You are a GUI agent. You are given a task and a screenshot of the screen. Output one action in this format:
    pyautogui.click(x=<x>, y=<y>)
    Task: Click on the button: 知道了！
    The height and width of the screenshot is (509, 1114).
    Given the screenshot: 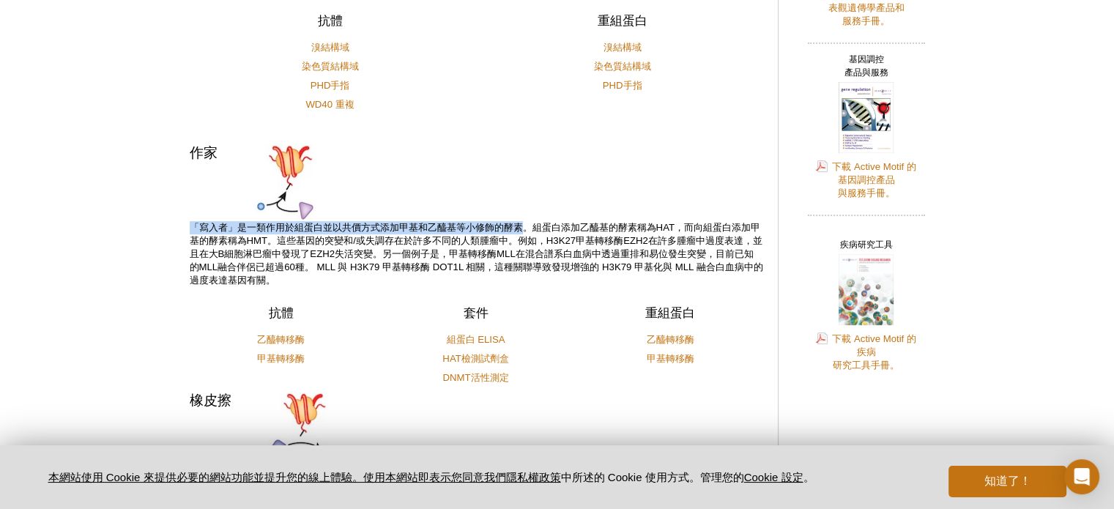 What is the action you would take?
    pyautogui.click(x=1008, y=481)
    